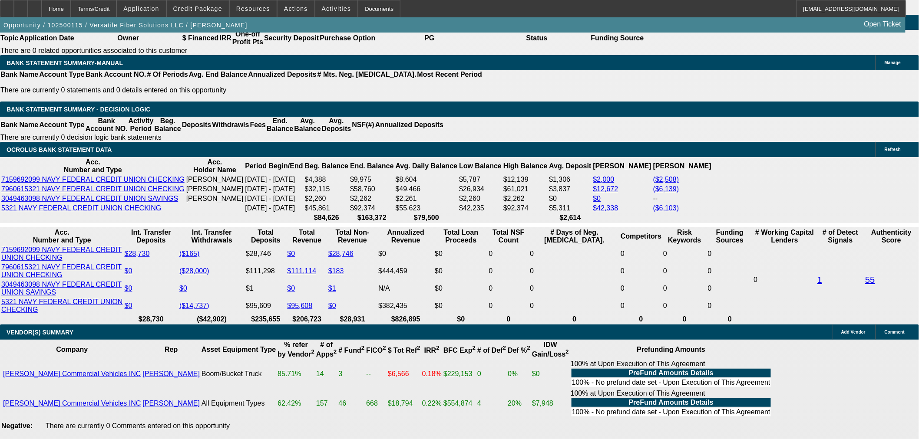 This screenshot has width=919, height=439. I want to click on th: Low Balance, so click(480, 166).